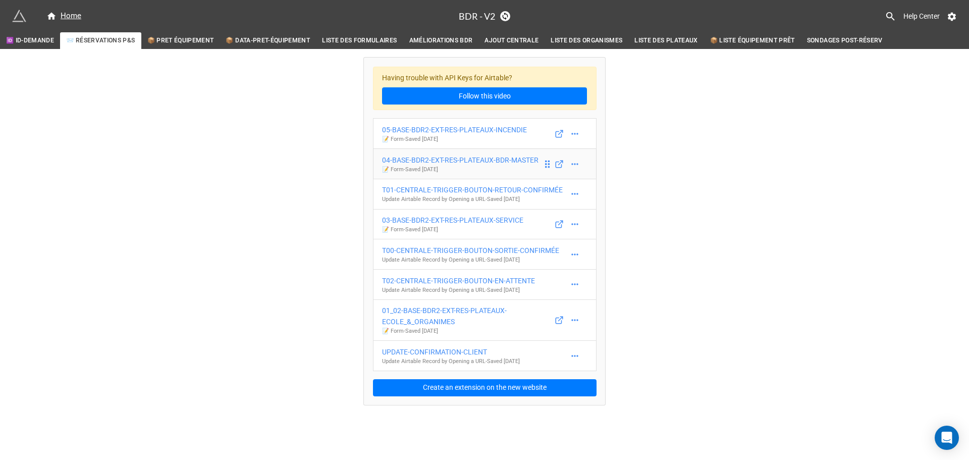 The height and width of the screenshot is (460, 969). I want to click on div: 01_02-BASE-BDR2-EXT-RES-PLATEAUX-ECOLE_&_ORGANIMES, so click(467, 316).